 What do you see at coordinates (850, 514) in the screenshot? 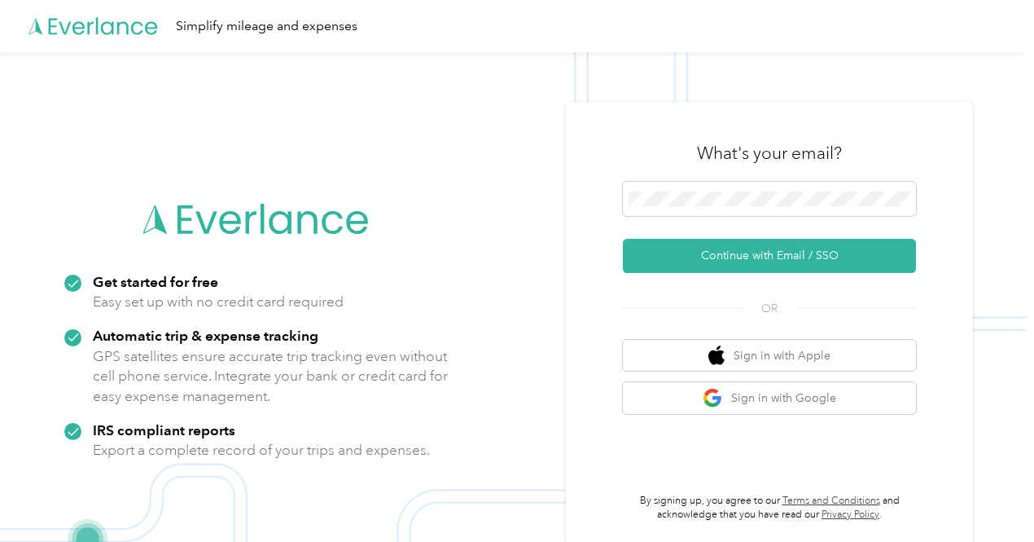
I see `a: Privacy Policy` at bounding box center [850, 514].